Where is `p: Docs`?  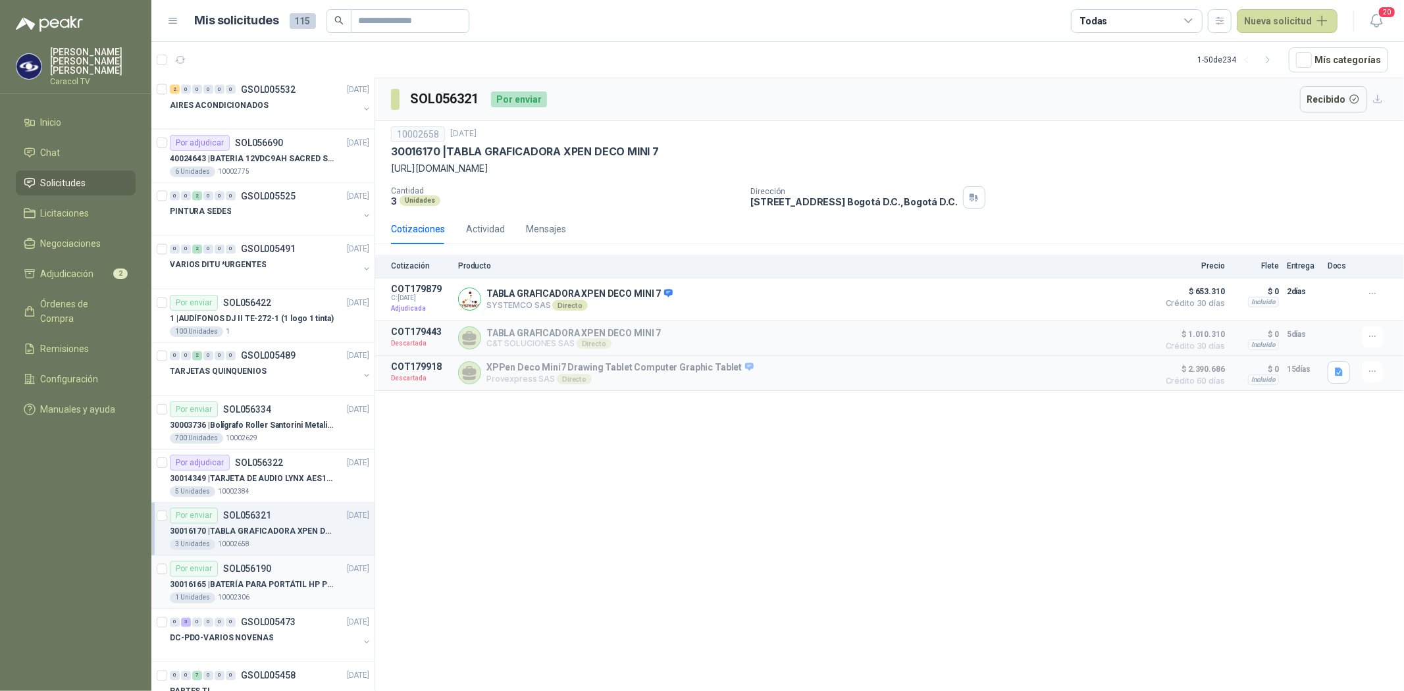
p: Docs is located at coordinates (1341, 266).